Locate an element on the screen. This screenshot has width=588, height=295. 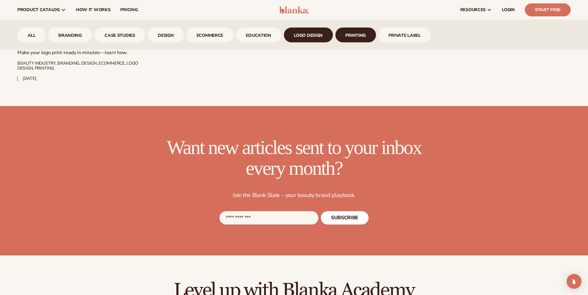
a: design is located at coordinates (165, 35).